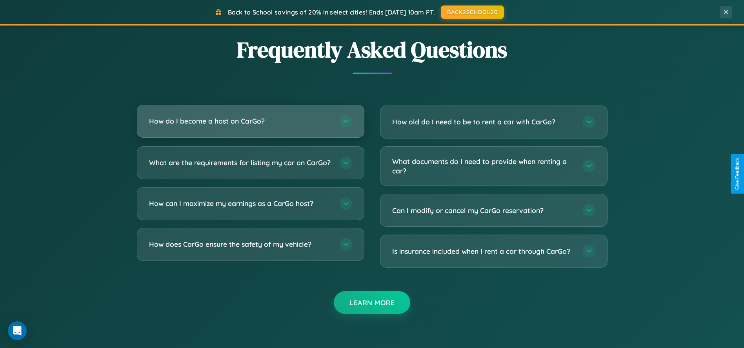 The height and width of the screenshot is (348, 744). What do you see at coordinates (484, 210) in the screenshot?
I see `h3: Can I modify or cancel my CarGo reservation?` at bounding box center [484, 210].